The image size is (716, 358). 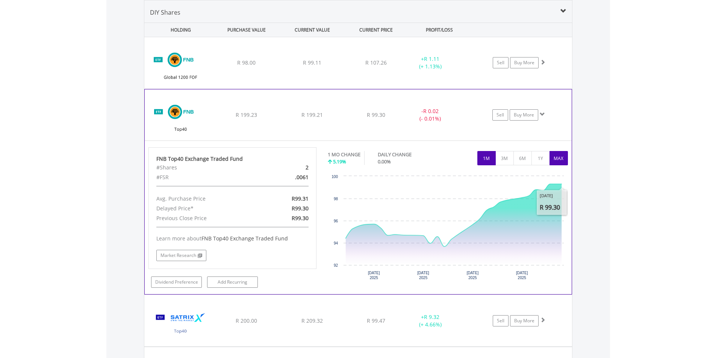 I want to click on button: 1Y, so click(x=541, y=158).